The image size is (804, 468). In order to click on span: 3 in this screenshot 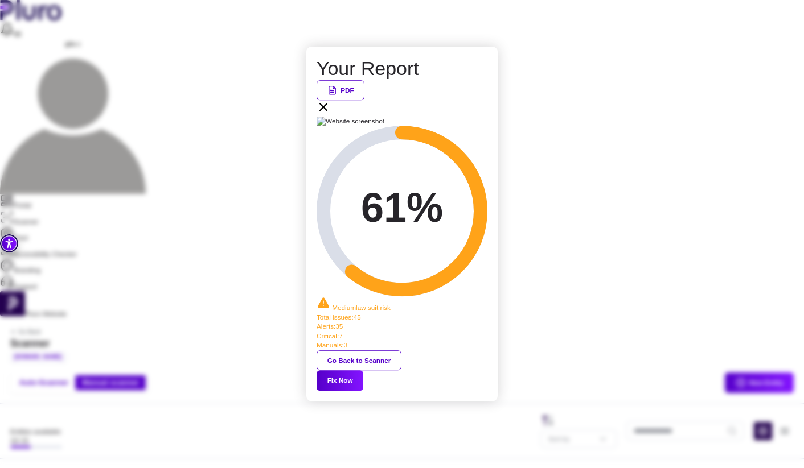, I will do `click(345, 345)`.